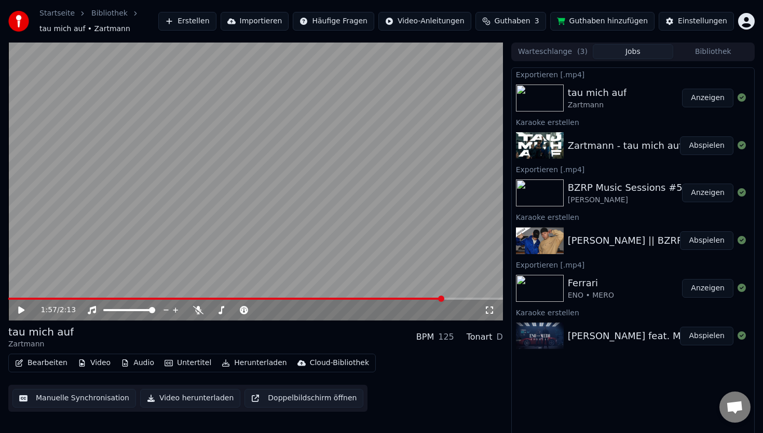 This screenshot has width=763, height=433. I want to click on div: Tonart, so click(480, 337).